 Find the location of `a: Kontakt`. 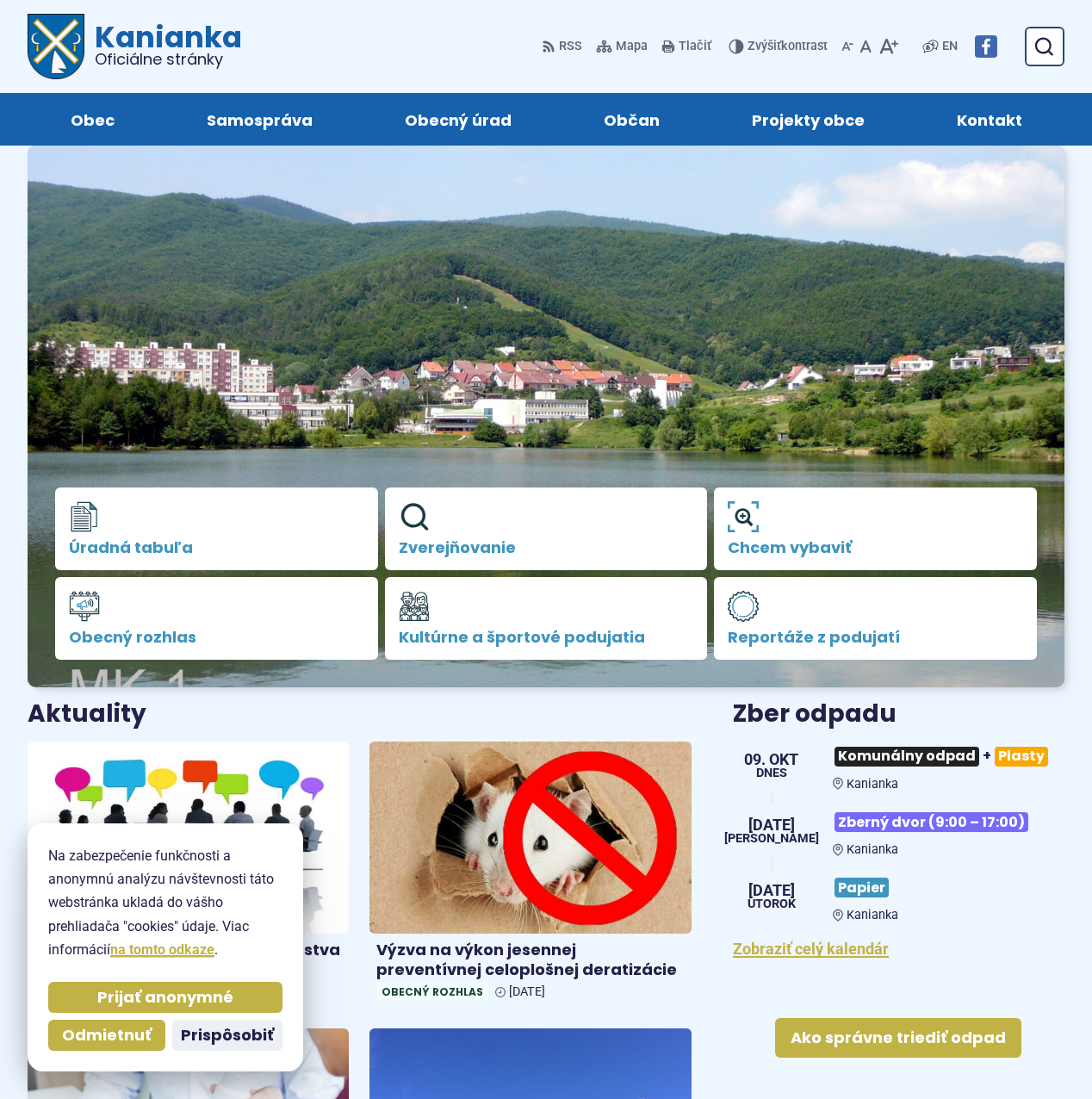

a: Kontakt is located at coordinates (989, 119).